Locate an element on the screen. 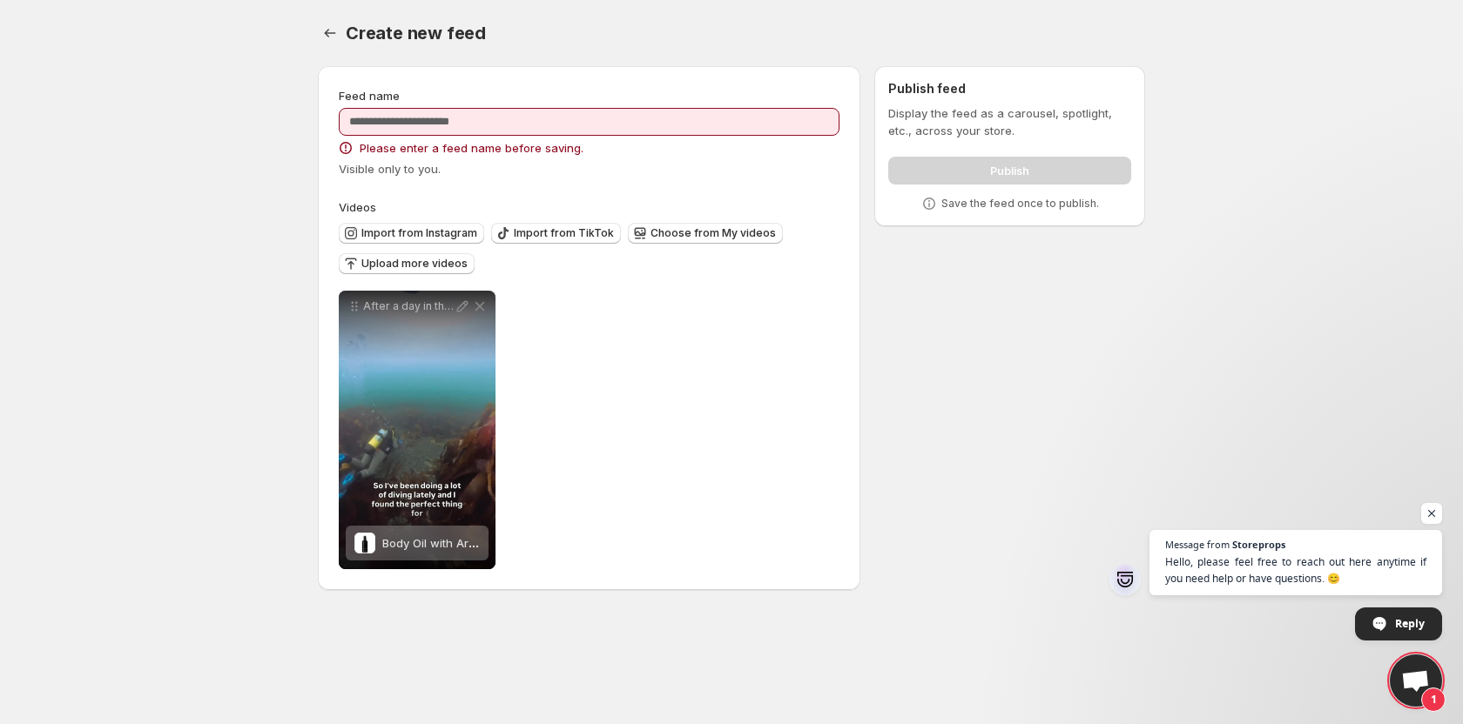 The width and height of the screenshot is (1463, 724). div: After a day in the sea or a tough workout your muscles deserve some care Pollys been reaching for... is located at coordinates (417, 430).